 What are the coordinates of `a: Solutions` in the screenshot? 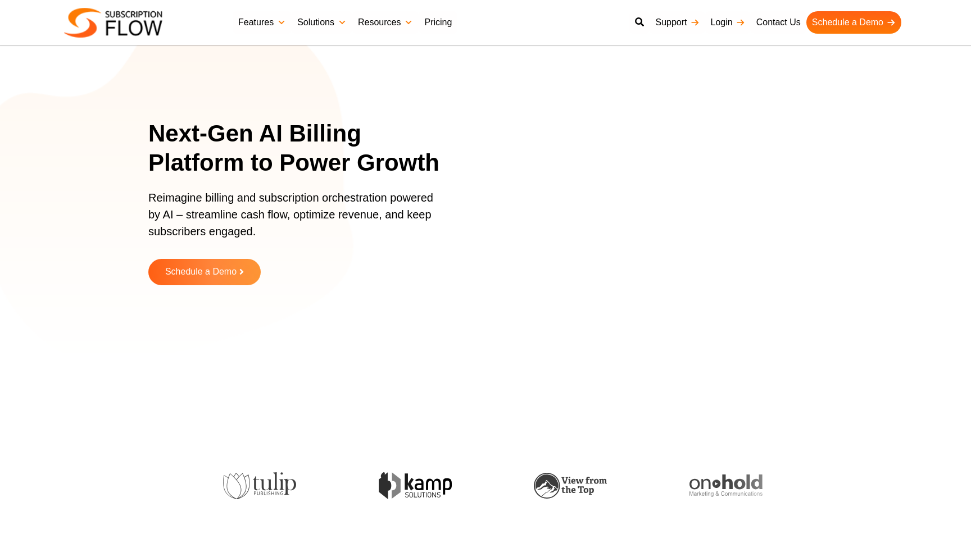 It's located at (322, 22).